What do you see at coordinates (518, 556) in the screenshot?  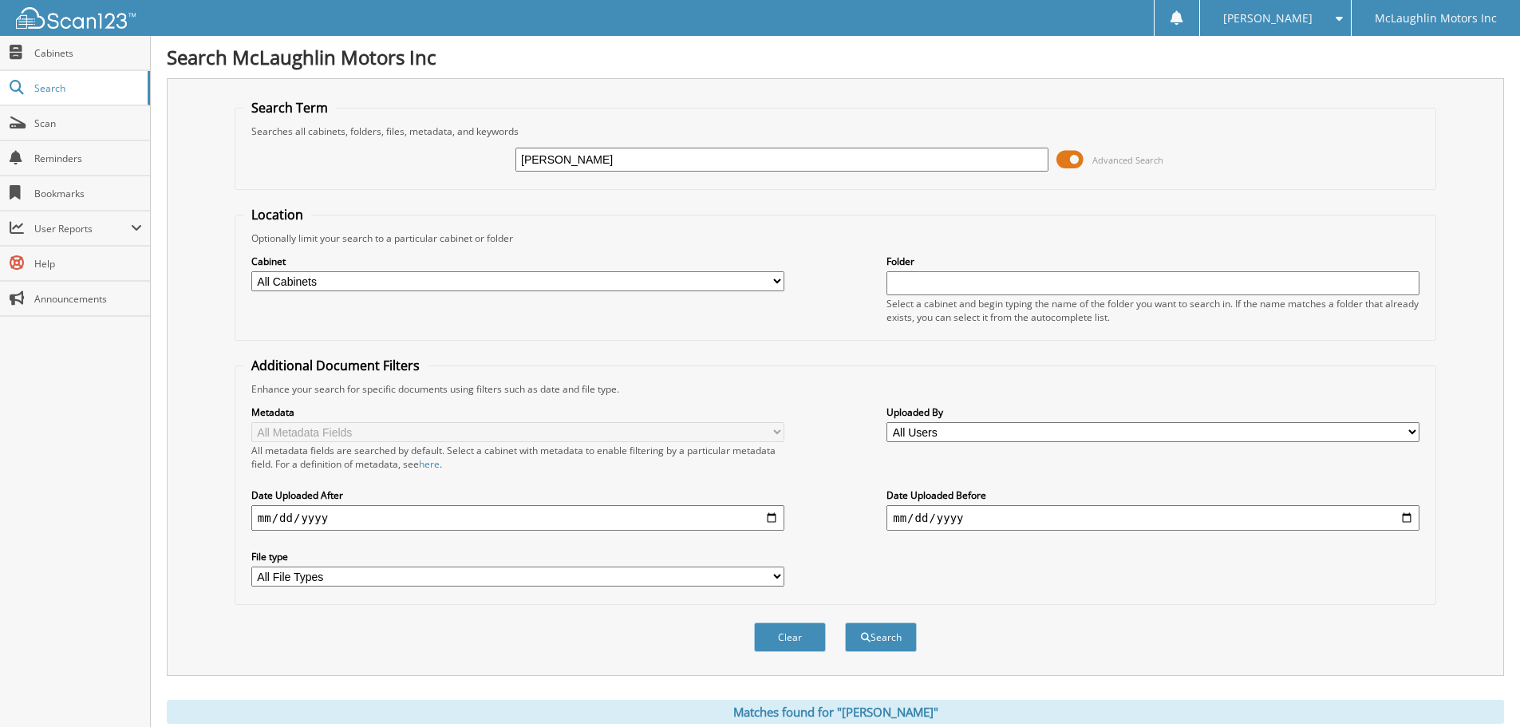 I see `label: File type` at bounding box center [518, 556].